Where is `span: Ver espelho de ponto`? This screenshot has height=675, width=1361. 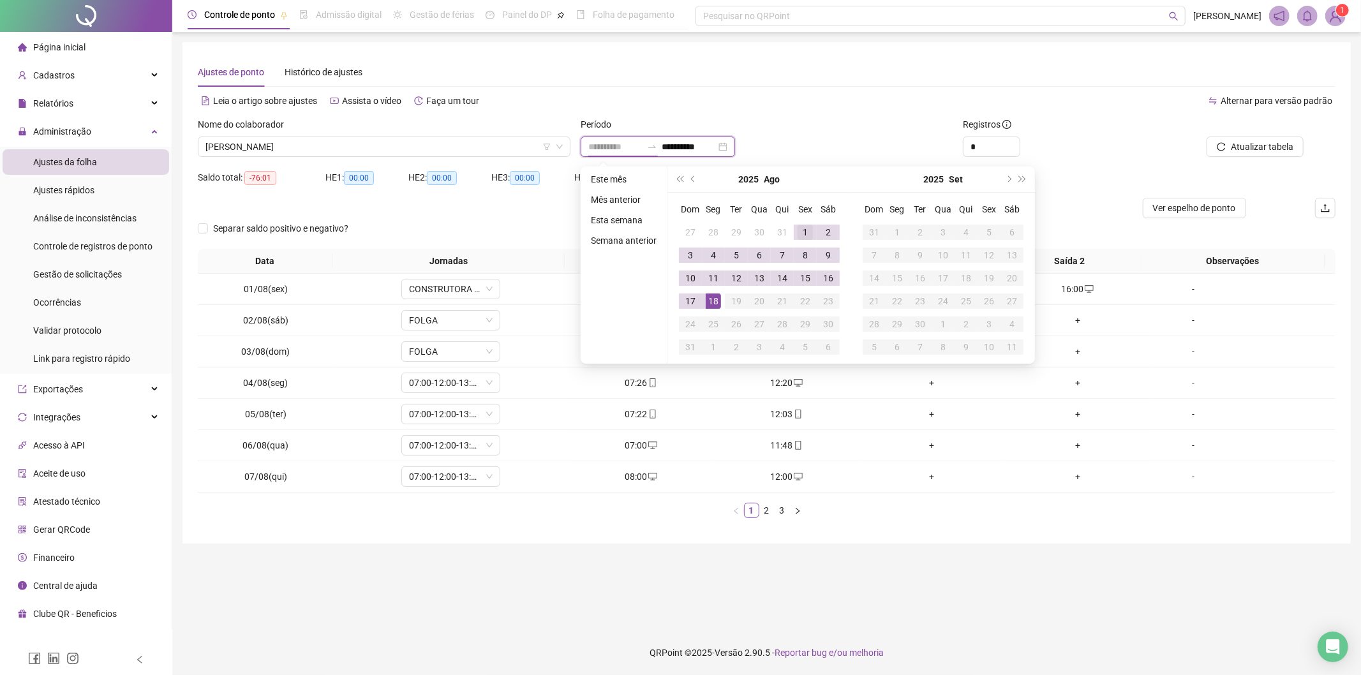
span: Ver espelho de ponto is located at coordinates (1194, 208).